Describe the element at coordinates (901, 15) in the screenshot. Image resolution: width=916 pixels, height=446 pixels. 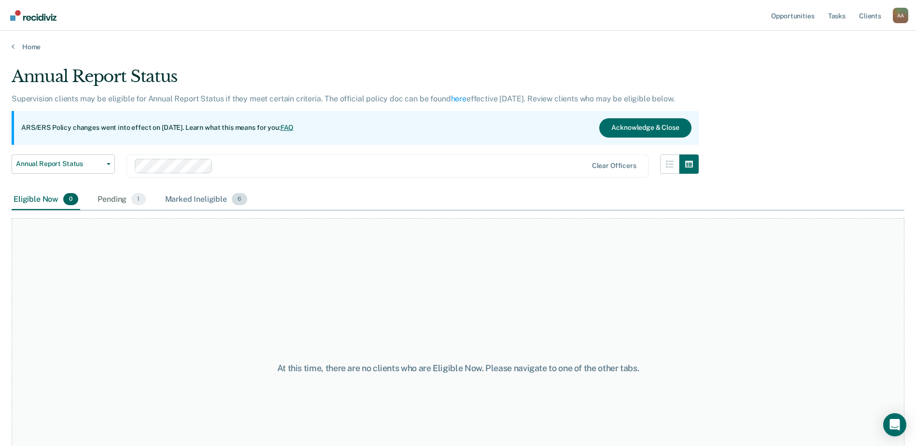
I see `div: A A` at that location.